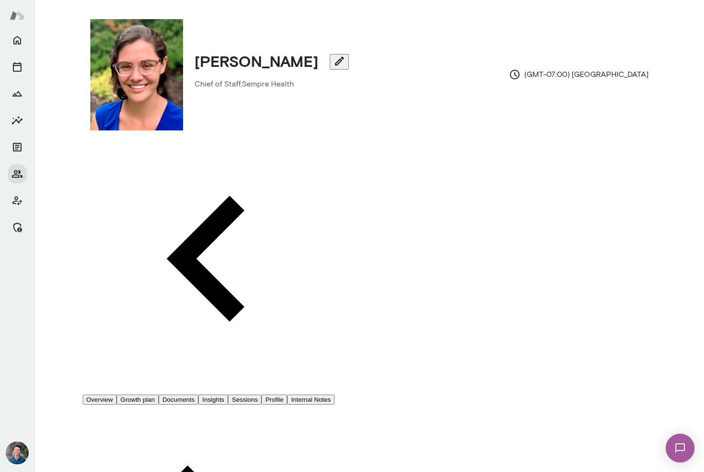  What do you see at coordinates (100, 399) in the screenshot?
I see `button: Overview` at bounding box center [100, 399].